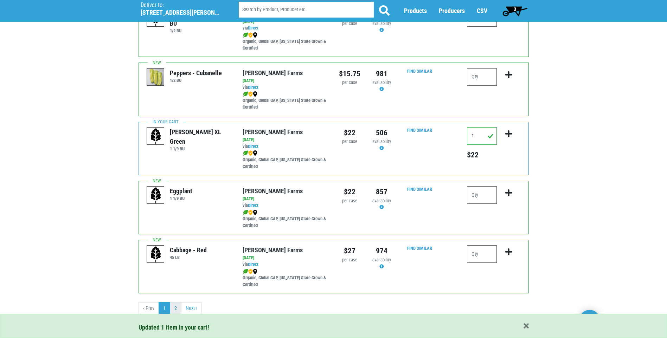 The width and height of the screenshot is (667, 338). Describe the element at coordinates (188, 250) in the screenshot. I see `div: Cabbage - Red` at that location.